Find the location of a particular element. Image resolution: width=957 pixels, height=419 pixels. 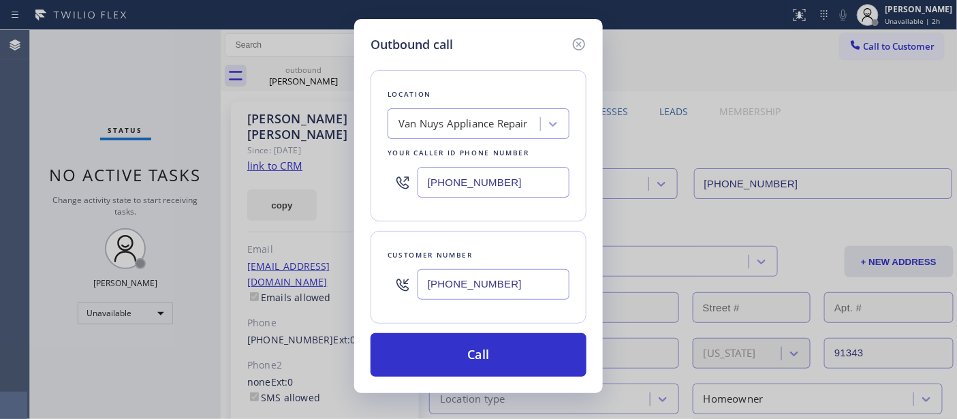

div: Van Nuys Appliance Repair is located at coordinates (463, 124).